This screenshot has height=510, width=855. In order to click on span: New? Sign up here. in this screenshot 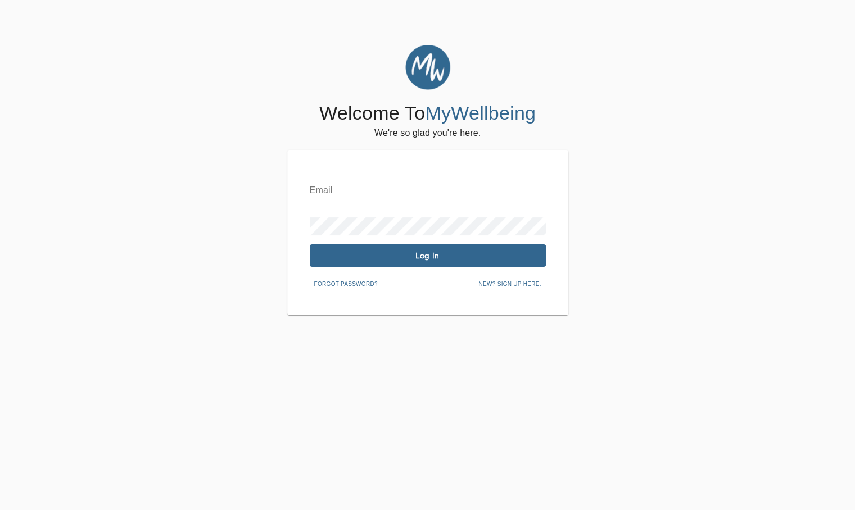, I will do `click(509, 284)`.